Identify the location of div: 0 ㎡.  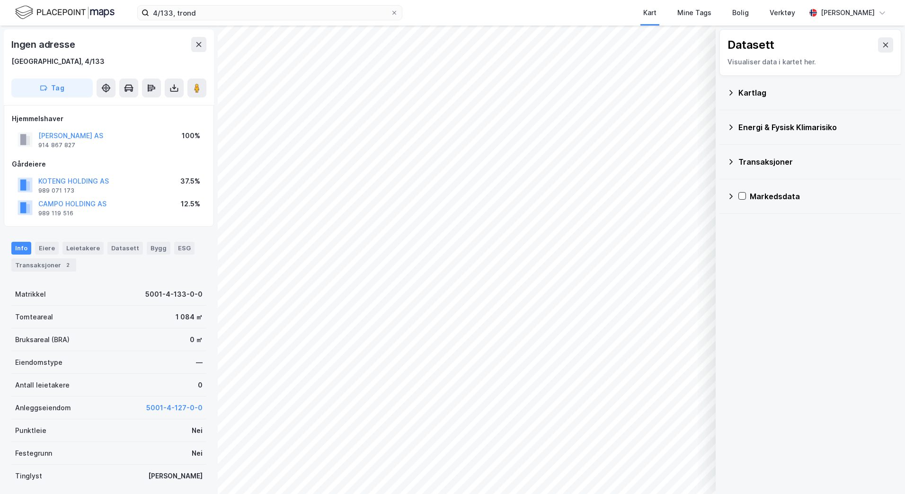
(196, 340).